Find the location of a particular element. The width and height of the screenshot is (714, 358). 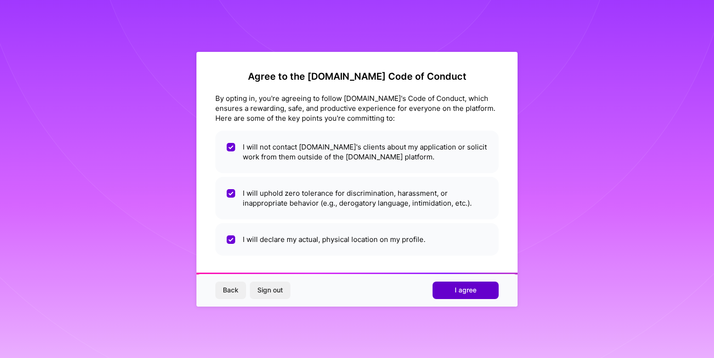

span: I agree is located at coordinates (465, 290).